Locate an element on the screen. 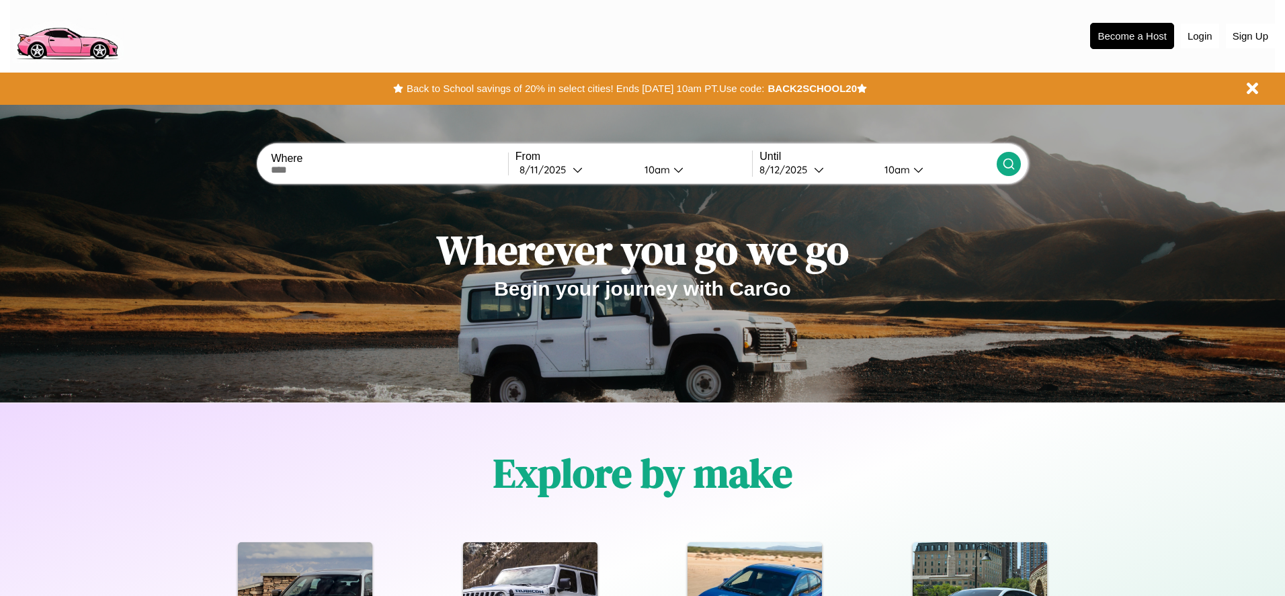  div: 8 / 12 / 2025 is located at coordinates (786, 169).